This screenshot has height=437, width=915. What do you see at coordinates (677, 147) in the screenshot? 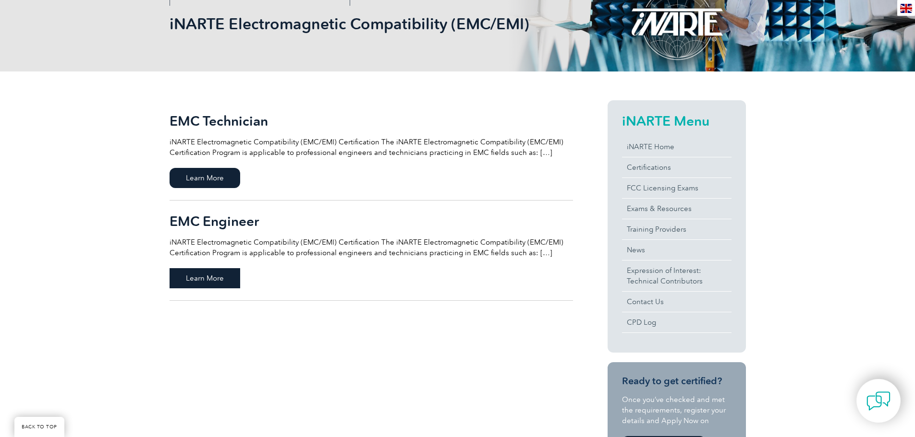
I see `a: iNARTE Home` at bounding box center [677, 147].